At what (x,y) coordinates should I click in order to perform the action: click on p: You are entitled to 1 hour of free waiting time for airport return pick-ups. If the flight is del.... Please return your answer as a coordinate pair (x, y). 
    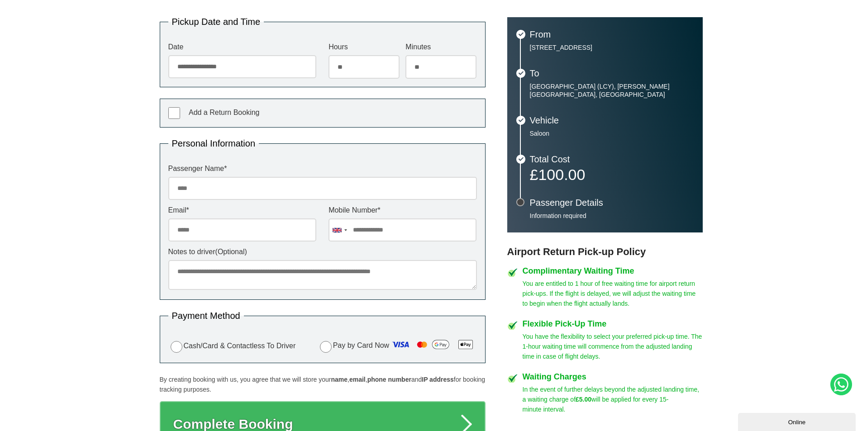
    Looking at the image, I should click on (612, 293).